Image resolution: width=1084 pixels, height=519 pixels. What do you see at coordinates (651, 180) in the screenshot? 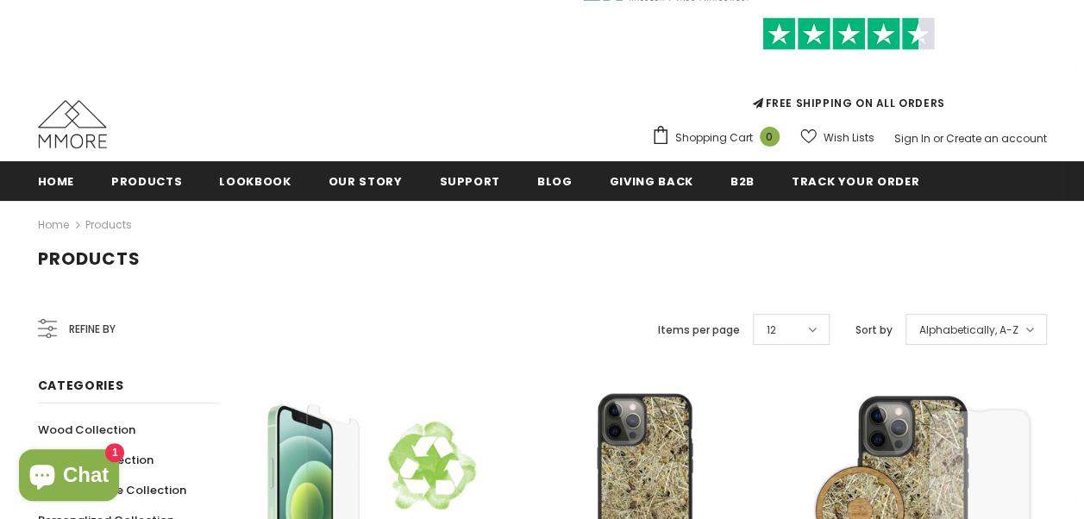
I see `a: Giving back` at bounding box center [651, 180].